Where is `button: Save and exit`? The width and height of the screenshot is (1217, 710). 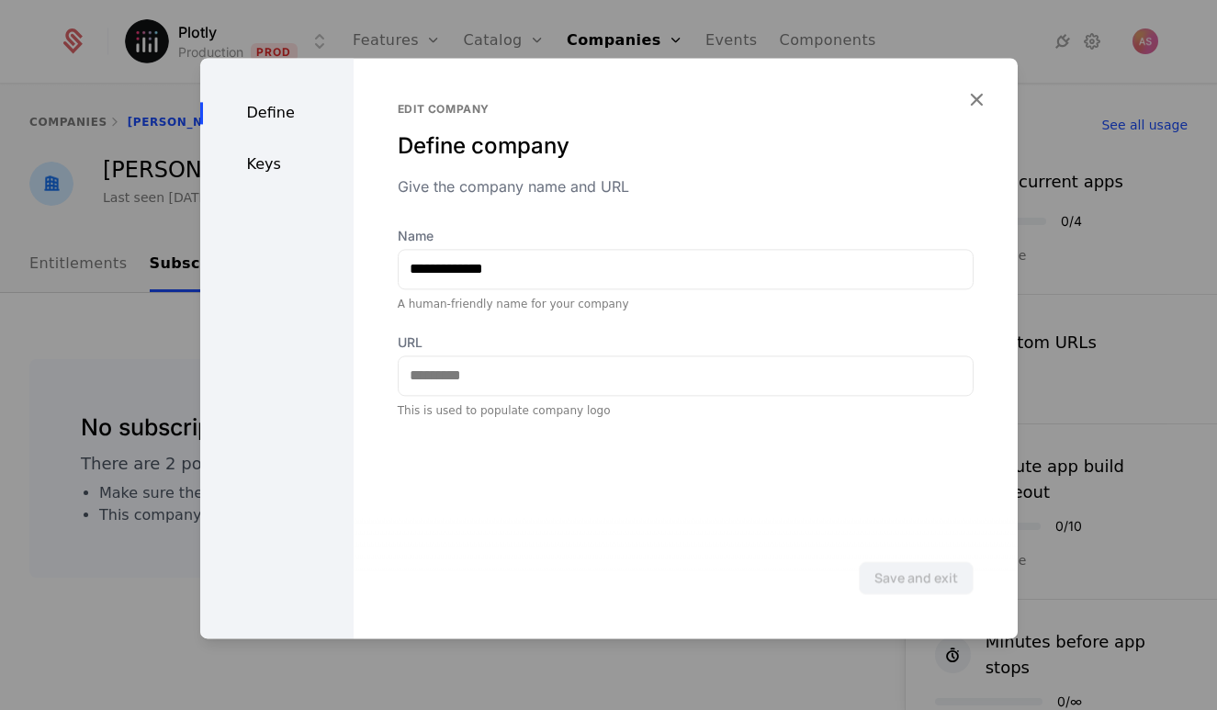 button: Save and exit is located at coordinates (916, 578).